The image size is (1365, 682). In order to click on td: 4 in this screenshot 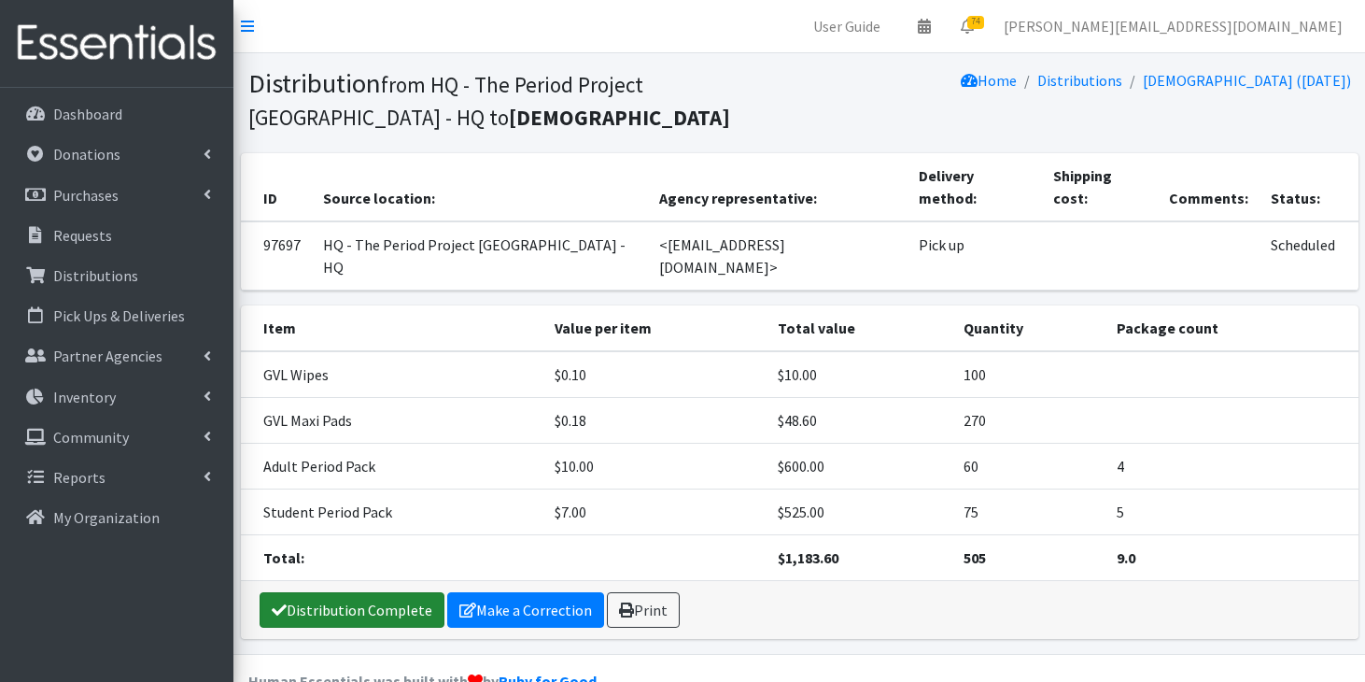, I will do `click(1231, 466)`.